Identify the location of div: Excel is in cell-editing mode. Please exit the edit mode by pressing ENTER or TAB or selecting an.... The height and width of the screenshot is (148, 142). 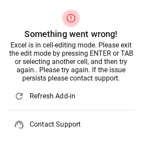
(71, 61).